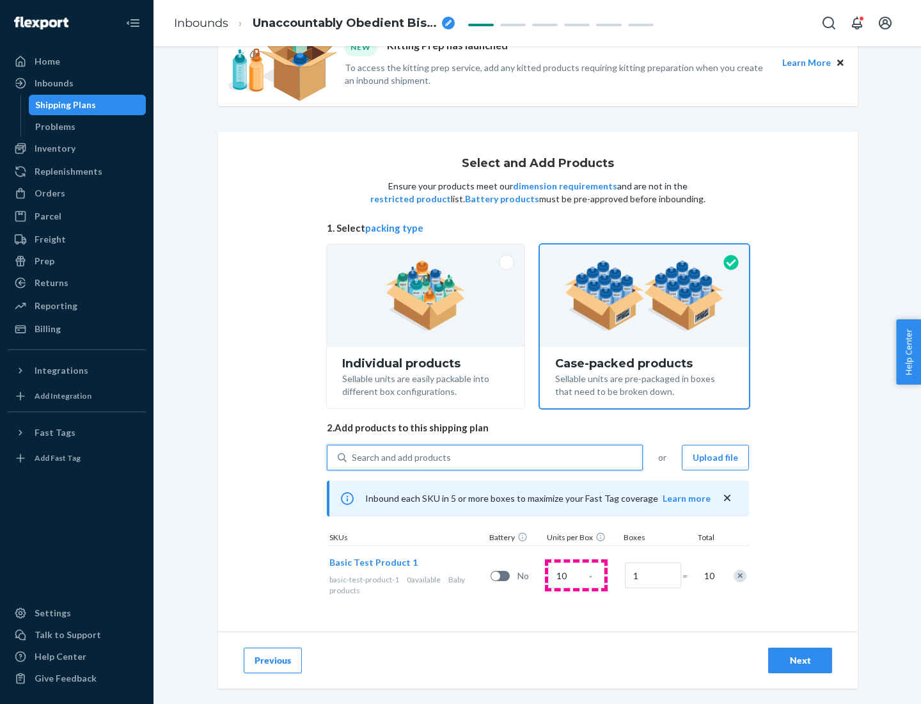  I want to click on div: Orders, so click(50, 193).